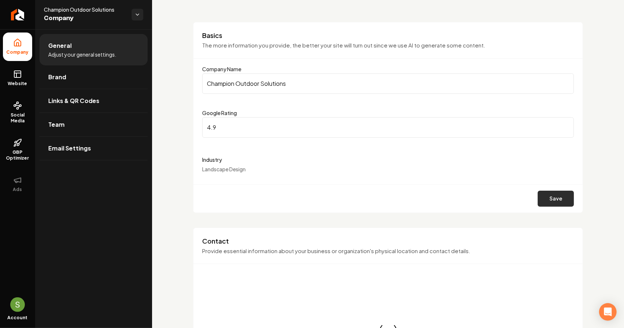 The width and height of the screenshot is (624, 328). I want to click on button: Save, so click(555, 199).